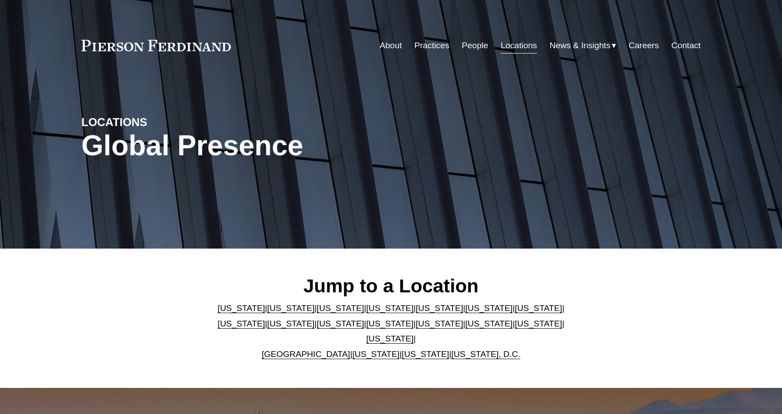 The image size is (782, 414). Describe the element at coordinates (643, 46) in the screenshot. I see `a: Careers` at that location.